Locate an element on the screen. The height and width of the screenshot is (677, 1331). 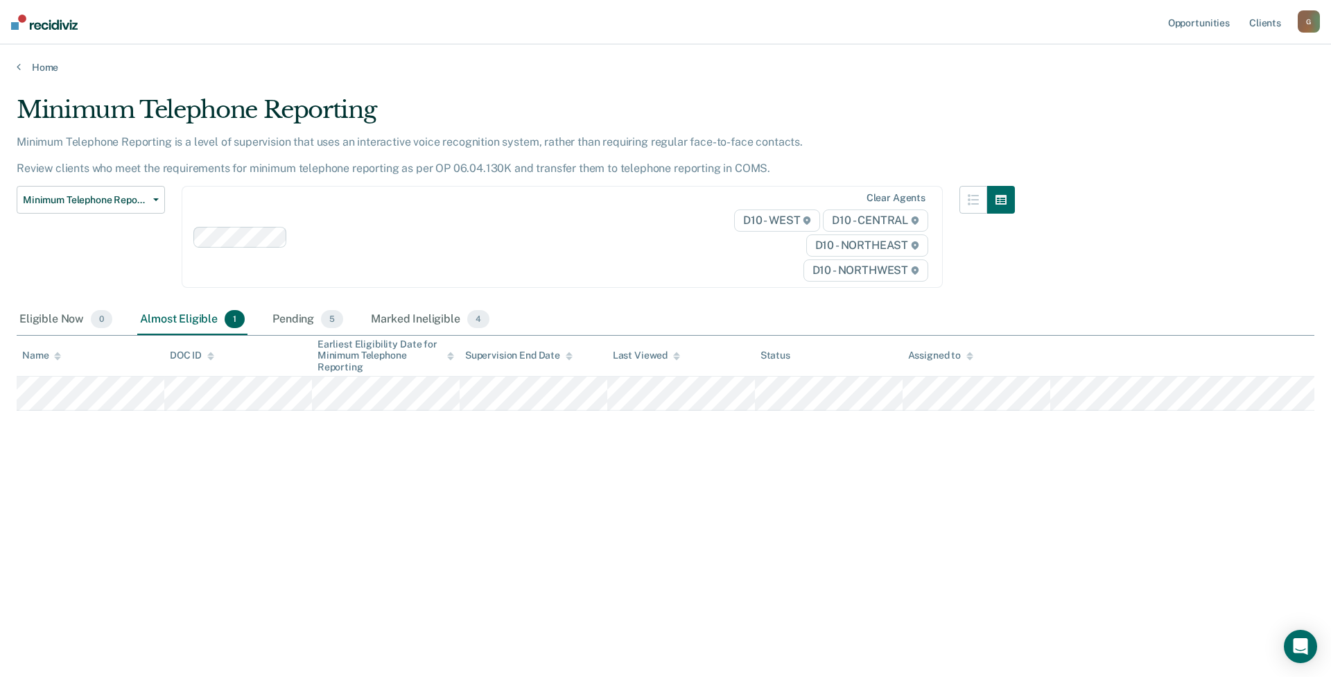
span: D10 - NORTHEAST is located at coordinates (867, 245).